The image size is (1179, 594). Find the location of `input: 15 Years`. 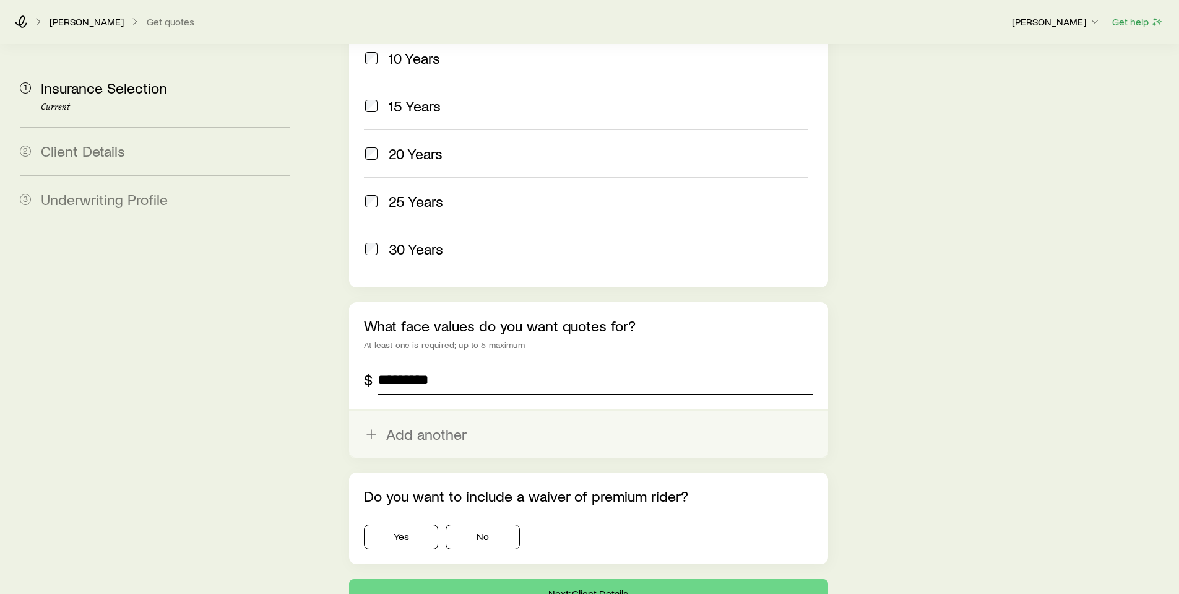

input: 15 Years is located at coordinates (371, 106).